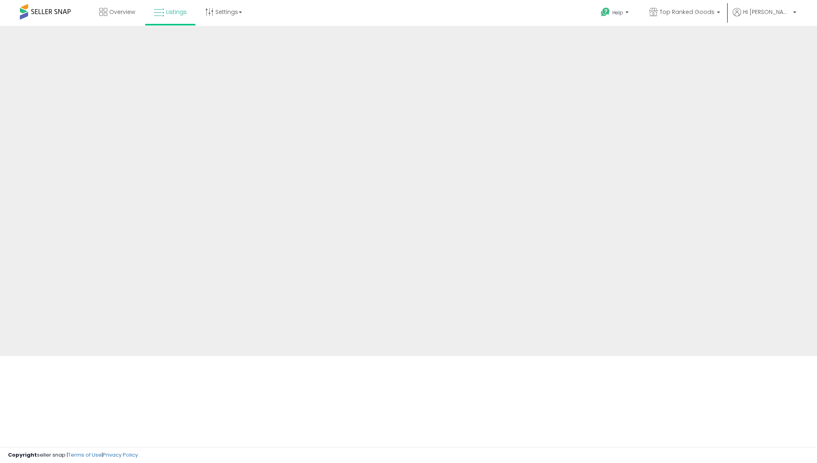 Image resolution: width=817 pixels, height=463 pixels. Describe the element at coordinates (122, 12) in the screenshot. I see `span: Overview` at that location.